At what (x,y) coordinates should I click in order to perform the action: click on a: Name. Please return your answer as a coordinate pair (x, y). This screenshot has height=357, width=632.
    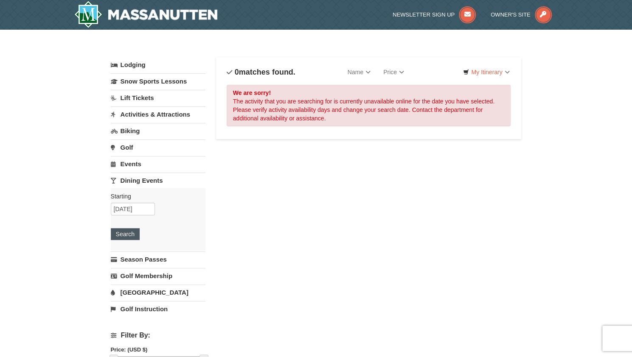
    Looking at the image, I should click on (359, 72).